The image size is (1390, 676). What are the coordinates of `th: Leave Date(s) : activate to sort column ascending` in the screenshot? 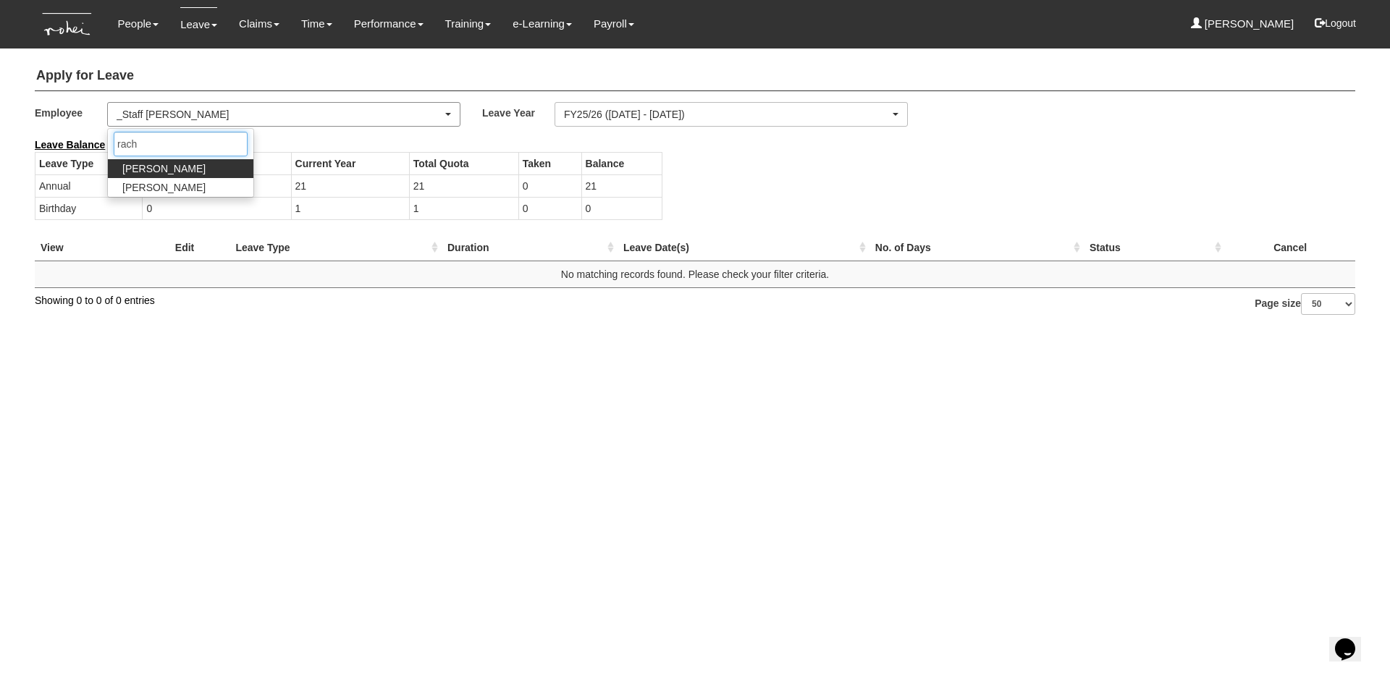 It's located at (743, 248).